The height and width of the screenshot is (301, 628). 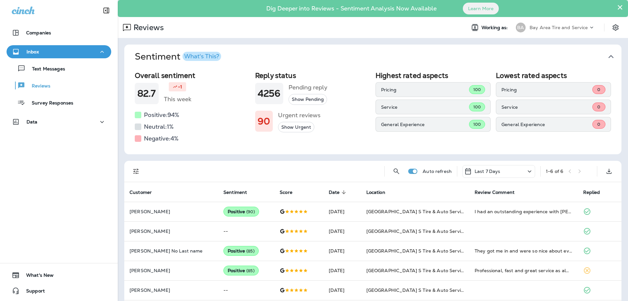 I want to click on button: Inbox, so click(x=59, y=52).